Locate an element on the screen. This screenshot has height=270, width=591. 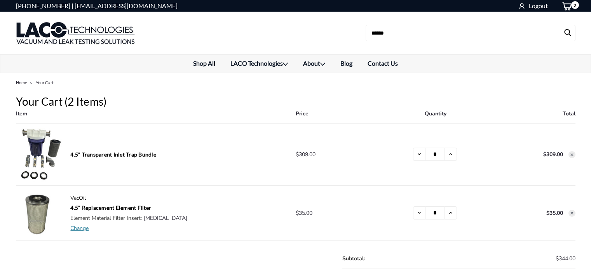
th: Price is located at coordinates (343, 117).